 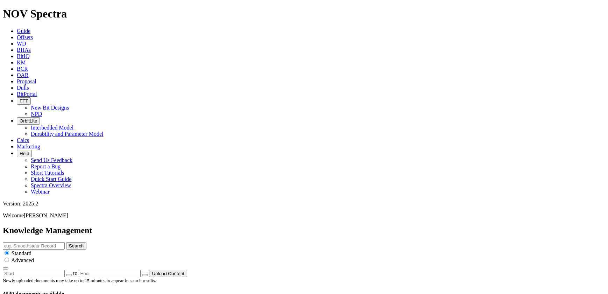 What do you see at coordinates (27, 94) in the screenshot?
I see `a: BitPortal` at bounding box center [27, 94].